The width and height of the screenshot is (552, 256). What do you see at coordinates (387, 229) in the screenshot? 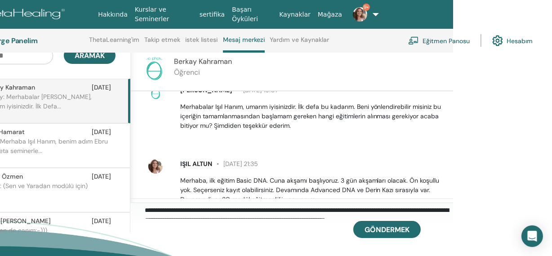
I see `font: Göndermek` at bounding box center [387, 229].